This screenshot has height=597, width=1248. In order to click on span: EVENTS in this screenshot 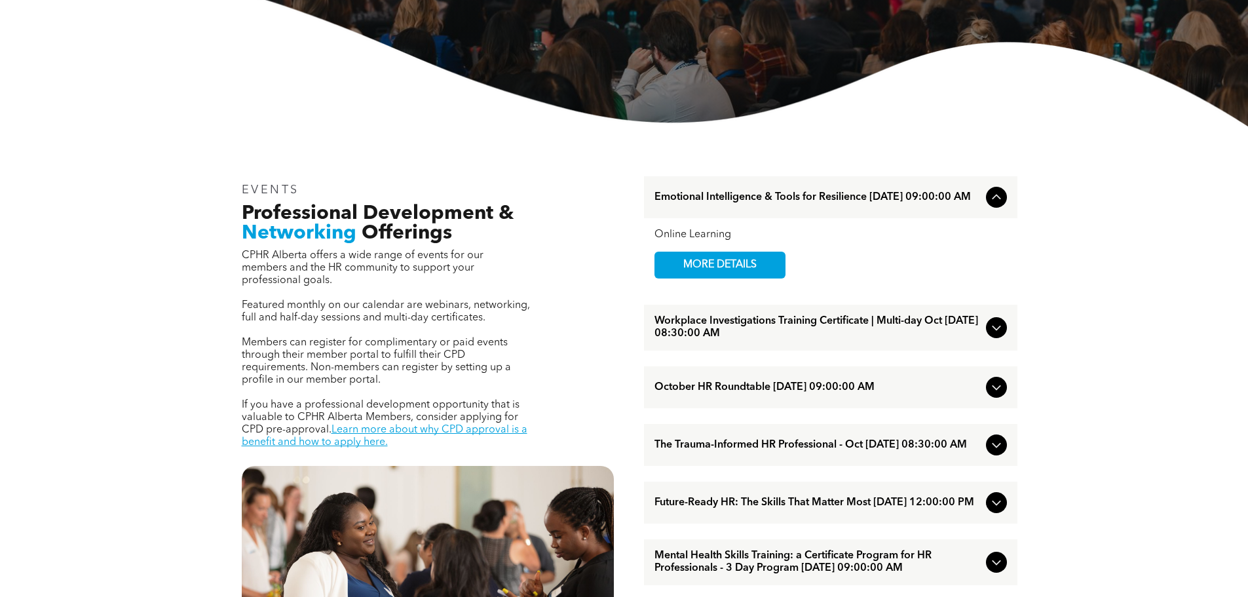, I will do `click(271, 190)`.